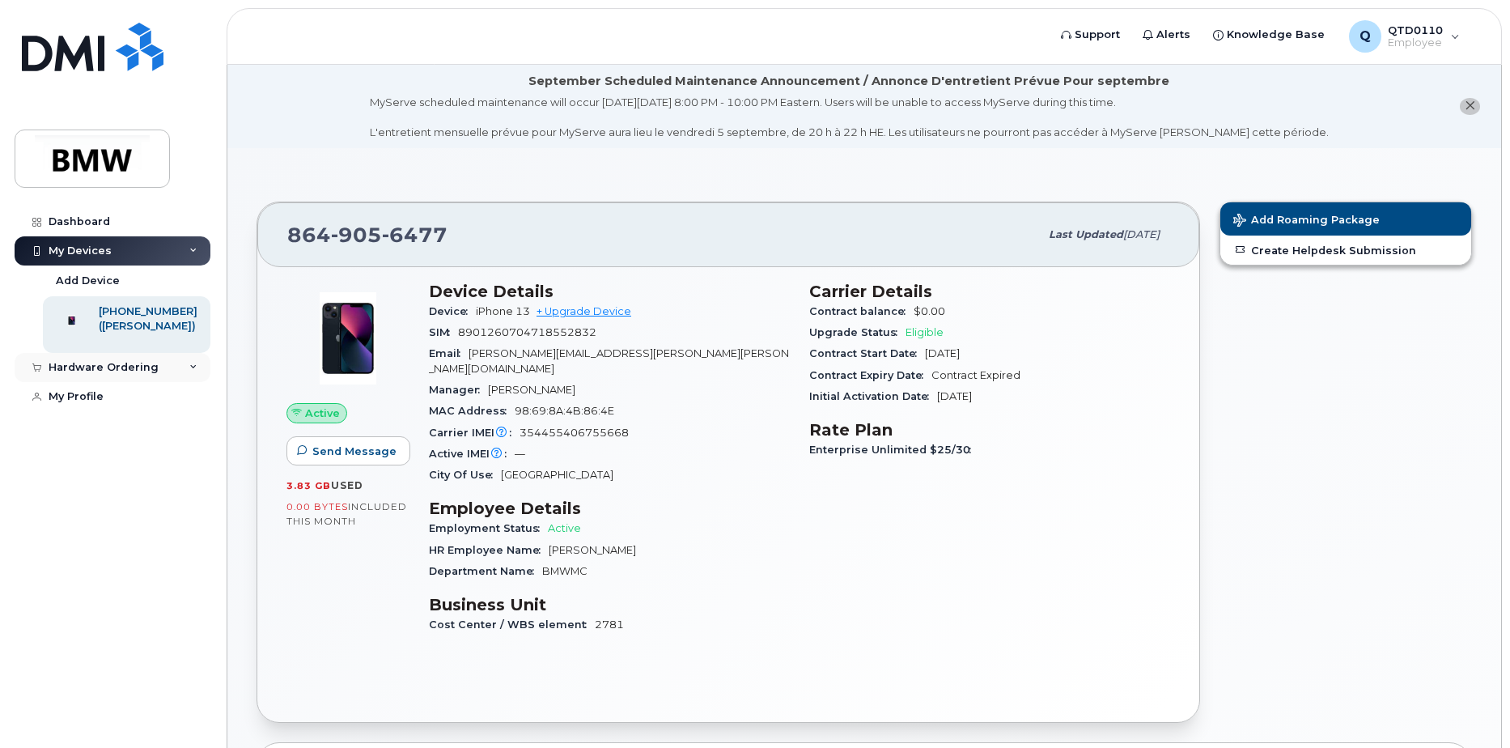 The image size is (1510, 748). What do you see at coordinates (348, 338) in the screenshot?
I see `img: image20231002-3703462-1ig824h.jpeg` at bounding box center [348, 338].